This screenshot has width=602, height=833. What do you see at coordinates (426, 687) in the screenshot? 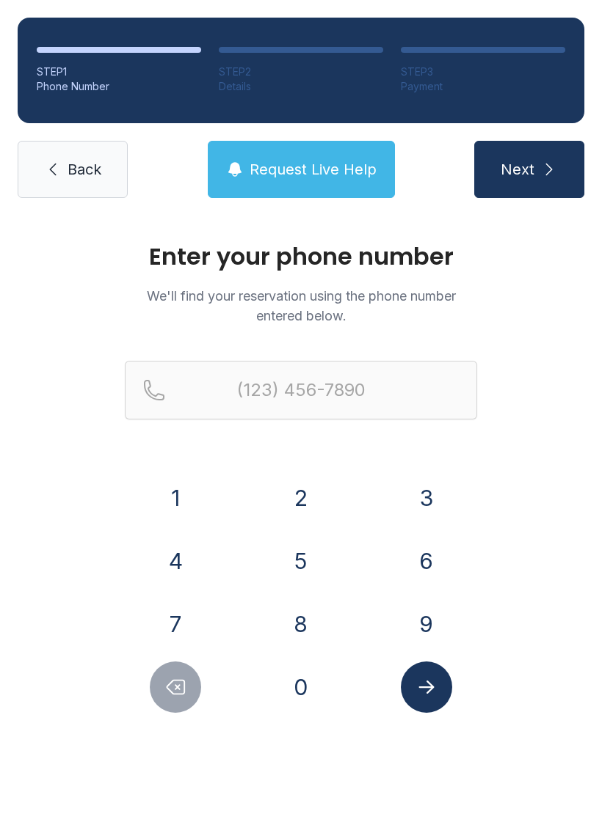
I see `button: Submit lookup form` at bounding box center [426, 687].